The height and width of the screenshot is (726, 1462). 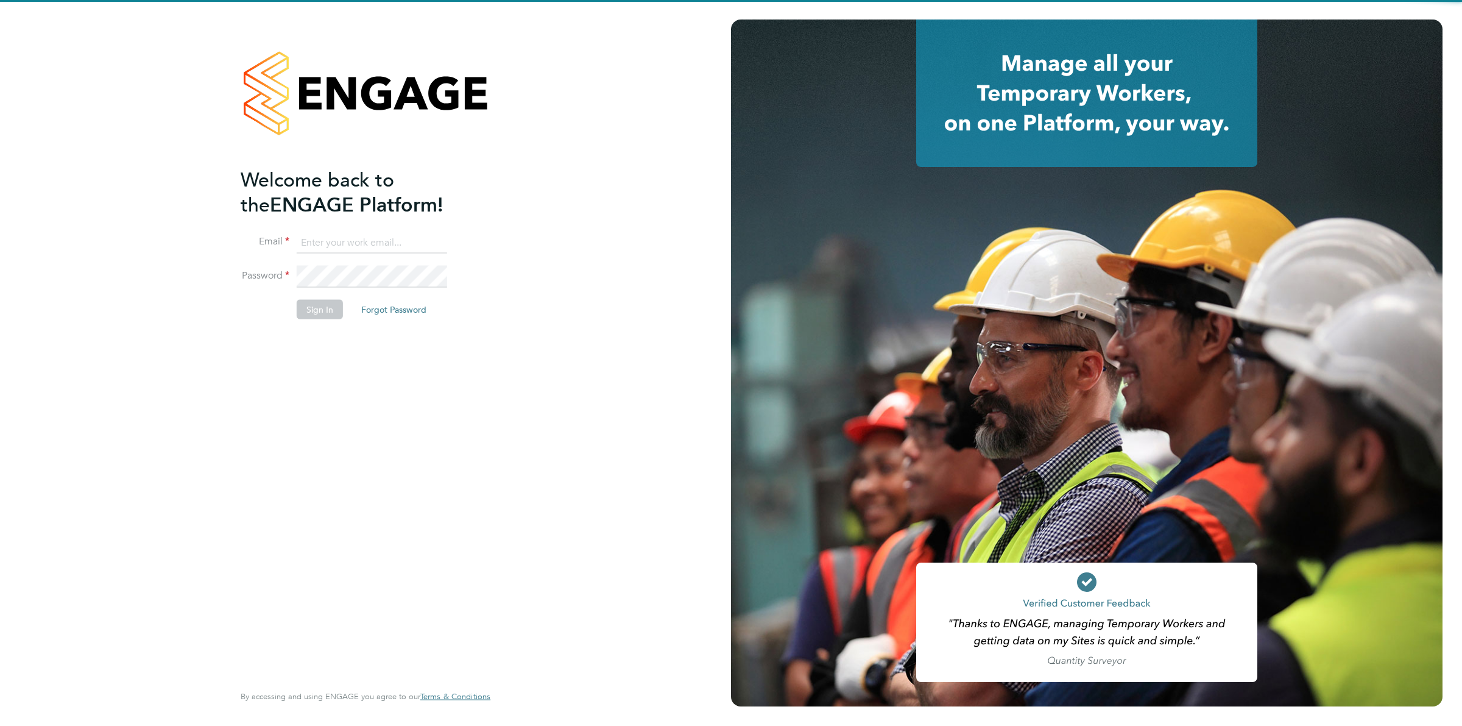 What do you see at coordinates (359, 192) in the screenshot?
I see `h2: ENGAGE Platform!` at bounding box center [359, 192].